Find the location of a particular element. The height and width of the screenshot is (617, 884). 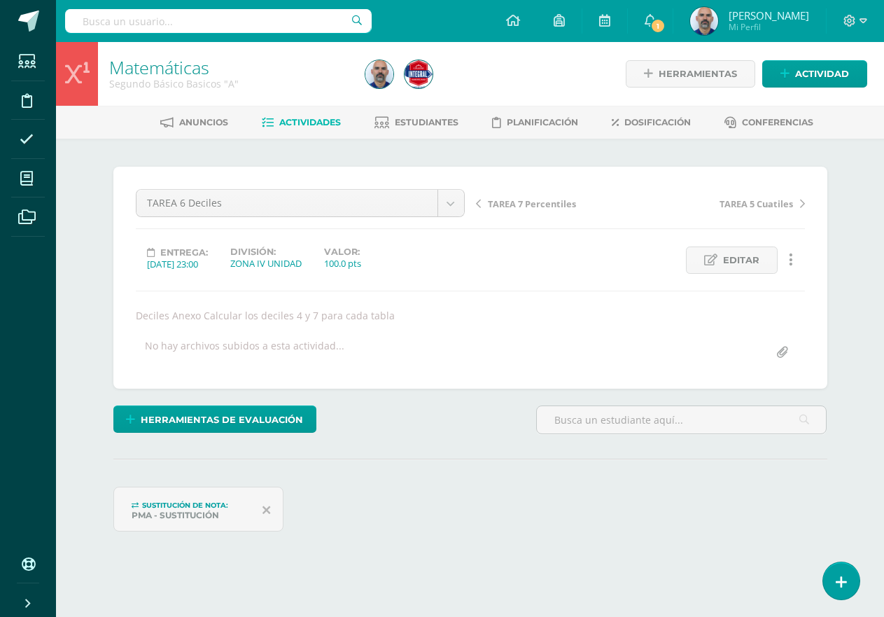

span: Mi Perfil is located at coordinates (769, 27).